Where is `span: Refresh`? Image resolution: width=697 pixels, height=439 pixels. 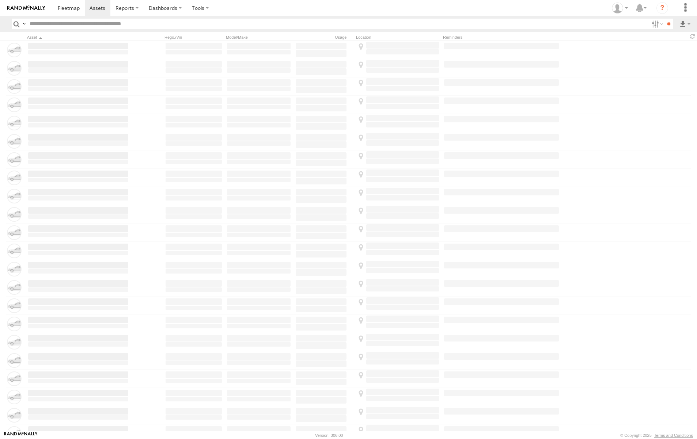
span: Refresh is located at coordinates (693, 36).